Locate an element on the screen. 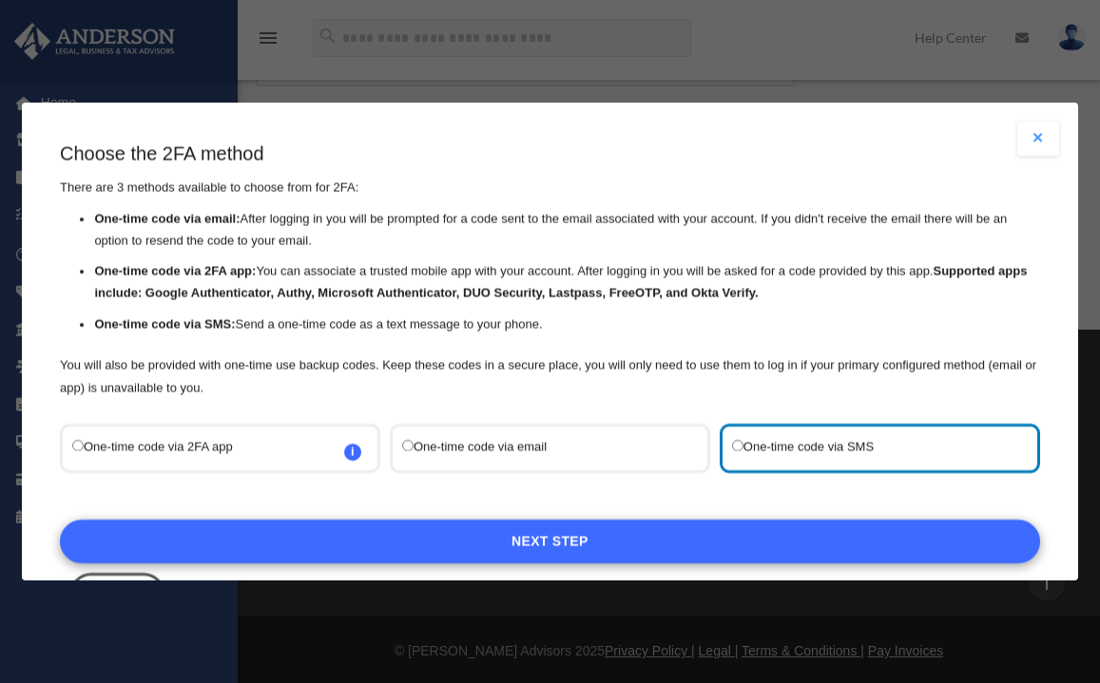 Image resolution: width=1100 pixels, height=683 pixels. div: There are 3 methods available to choose from for 2FA: is located at coordinates (549, 270).